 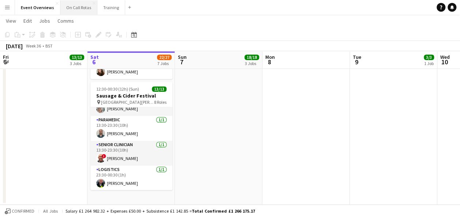 I want to click on span: Edit, so click(x=27, y=21).